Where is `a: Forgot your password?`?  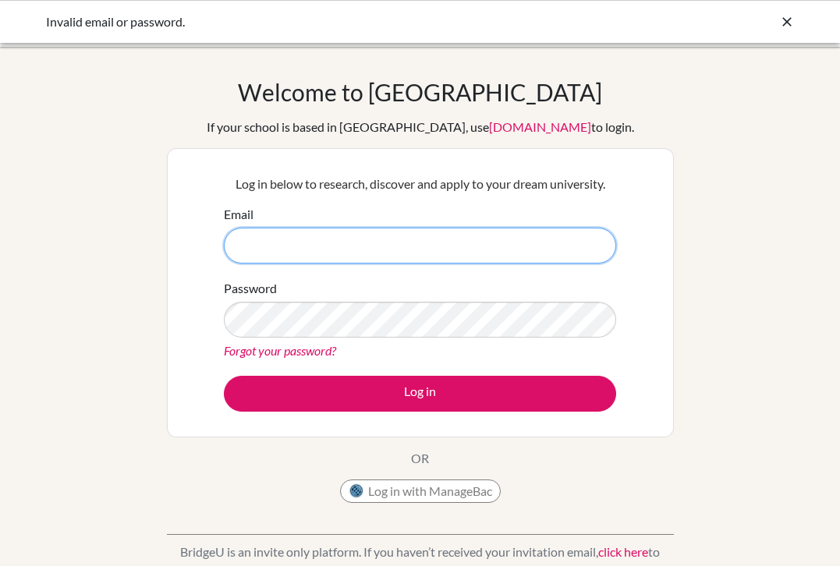
a: Forgot your password? is located at coordinates (280, 350).